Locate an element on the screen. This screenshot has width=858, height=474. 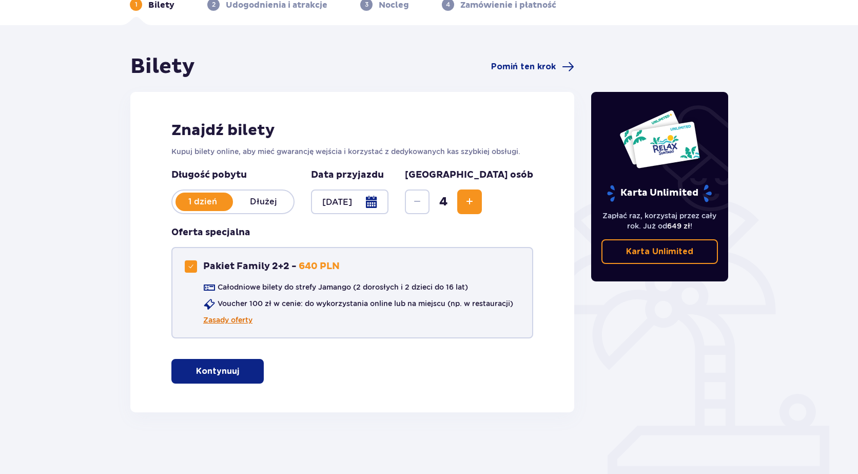
p: Długość pobytu is located at coordinates (233, 175).